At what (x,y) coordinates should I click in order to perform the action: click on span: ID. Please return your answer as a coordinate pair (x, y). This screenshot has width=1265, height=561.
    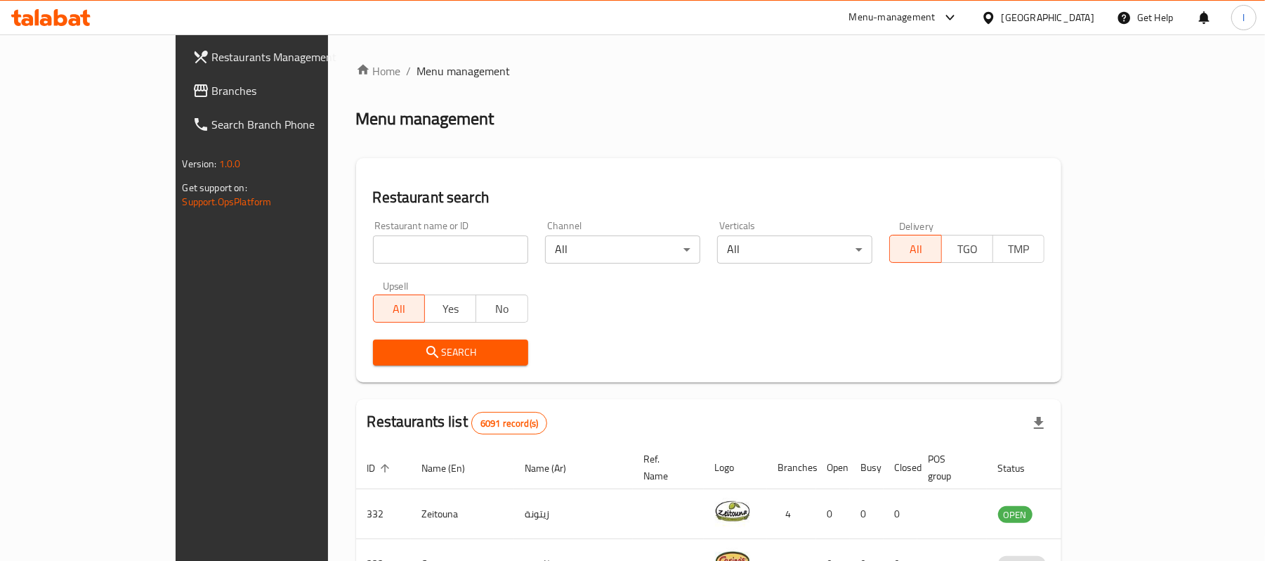
    Looking at the image, I should click on (381, 468).